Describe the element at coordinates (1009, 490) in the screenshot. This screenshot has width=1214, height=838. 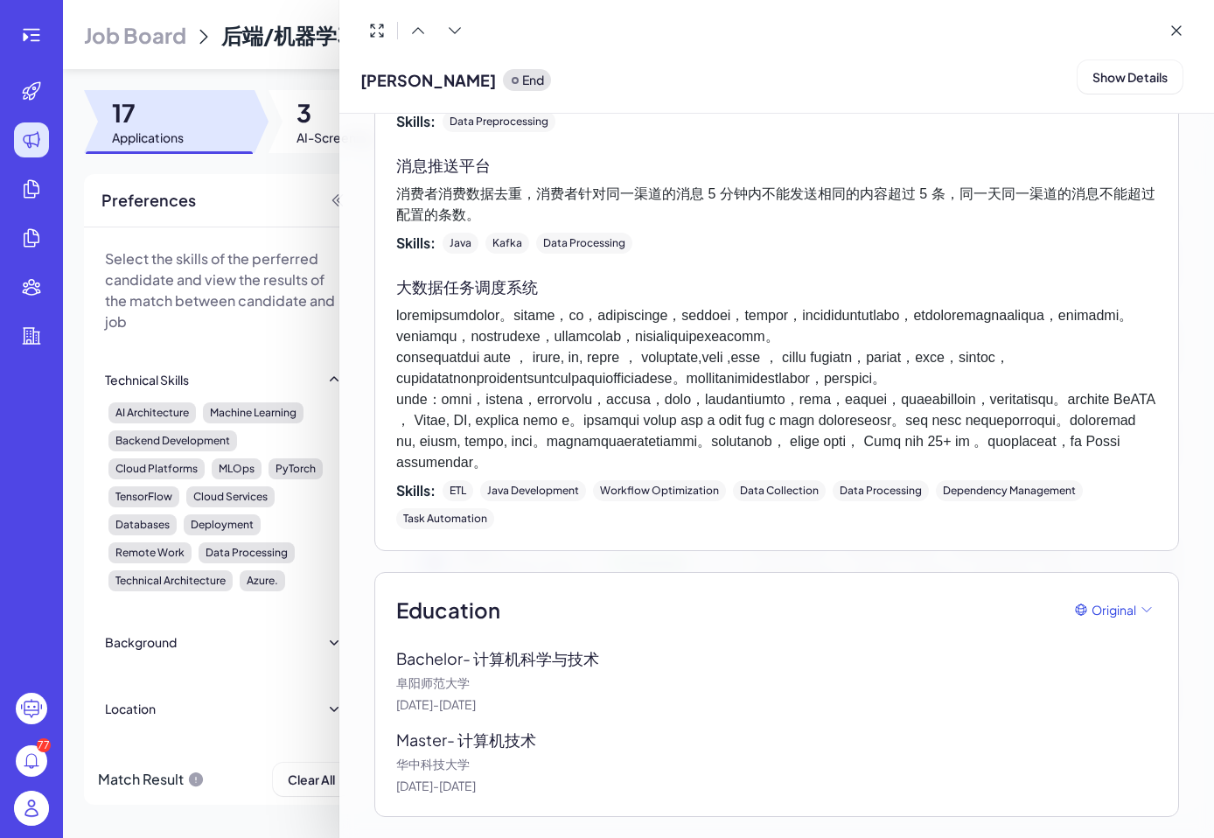
I see `div: Dependency Management` at that location.